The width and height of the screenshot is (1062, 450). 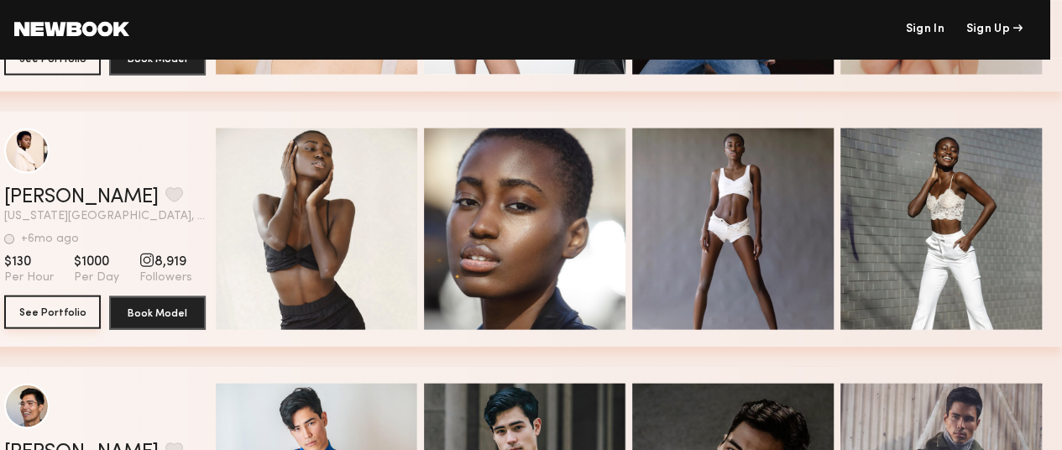 I want to click on span: Per Day, so click(x=97, y=278).